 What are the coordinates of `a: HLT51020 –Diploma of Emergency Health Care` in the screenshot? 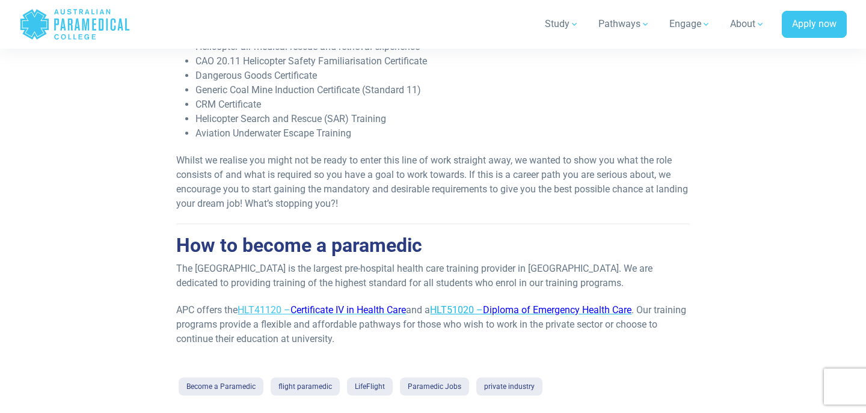 It's located at (531, 310).